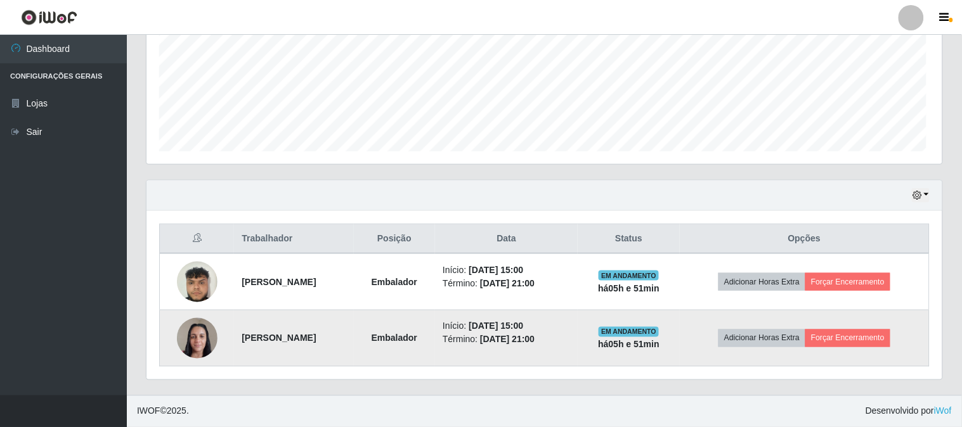  What do you see at coordinates (49, 17) in the screenshot?
I see `img: CoreUI Logo` at bounding box center [49, 17].